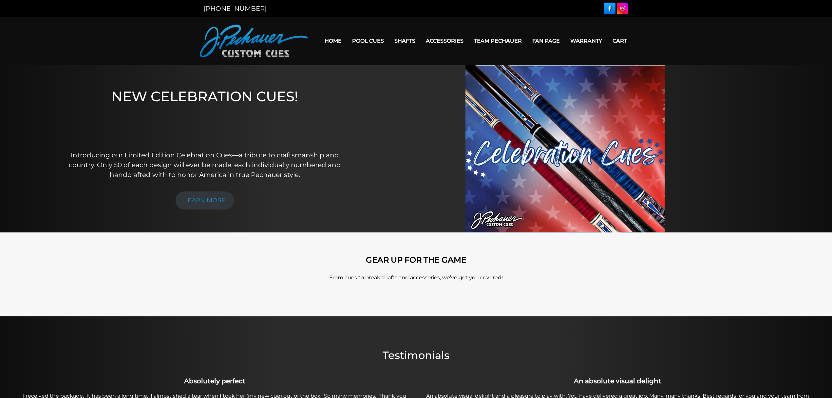 This screenshot has width=832, height=398. Describe the element at coordinates (205, 114) in the screenshot. I see `h1: NEW CELEBRATION CUES!` at that location.